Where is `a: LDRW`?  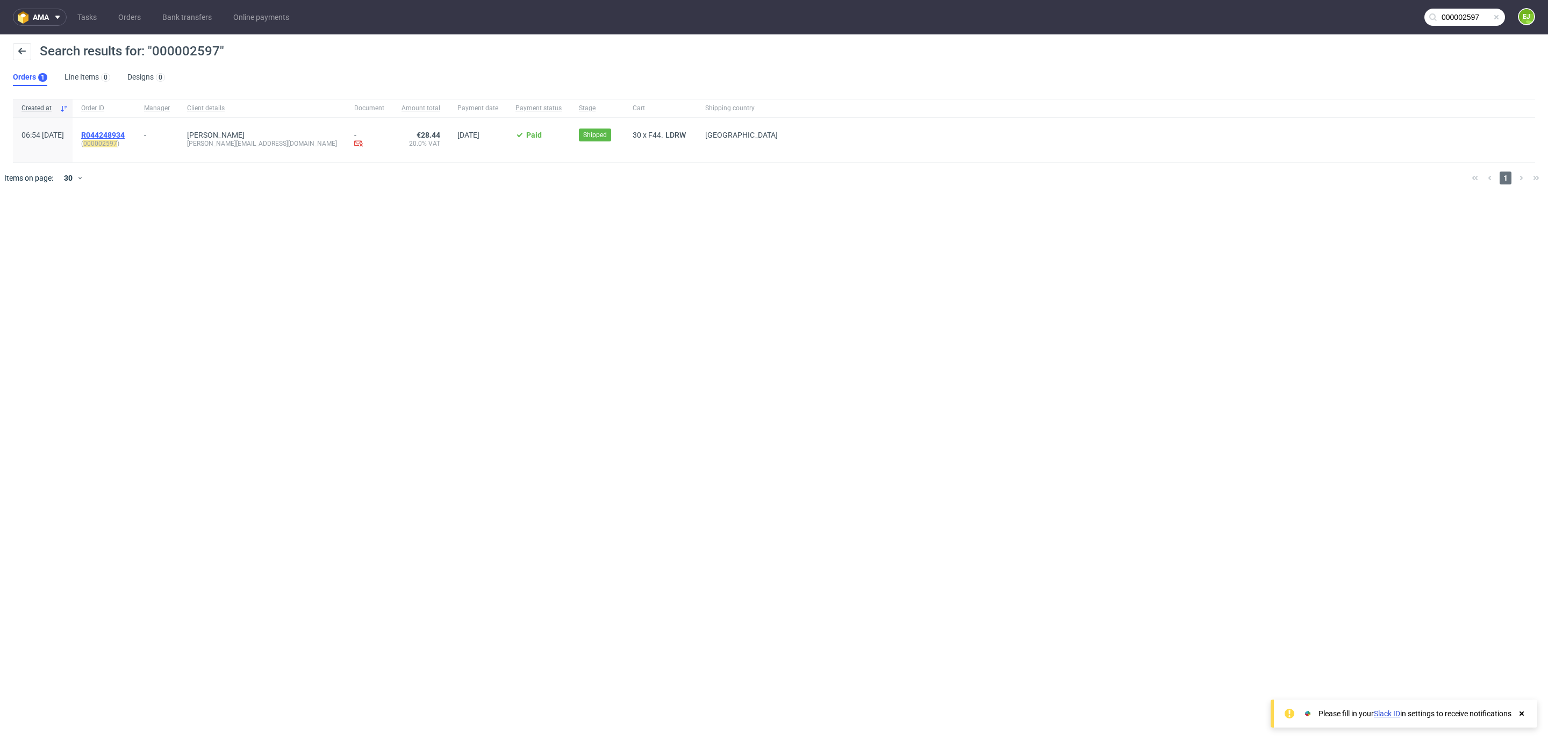 a: LDRW is located at coordinates (676, 135).